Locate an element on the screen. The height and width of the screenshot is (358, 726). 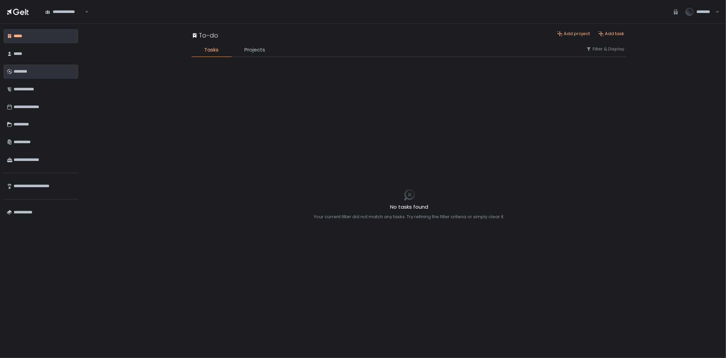
div: Your current filter did not match any tasks. Try refining the filter criteria or simply clear it. is located at coordinates (410, 217).